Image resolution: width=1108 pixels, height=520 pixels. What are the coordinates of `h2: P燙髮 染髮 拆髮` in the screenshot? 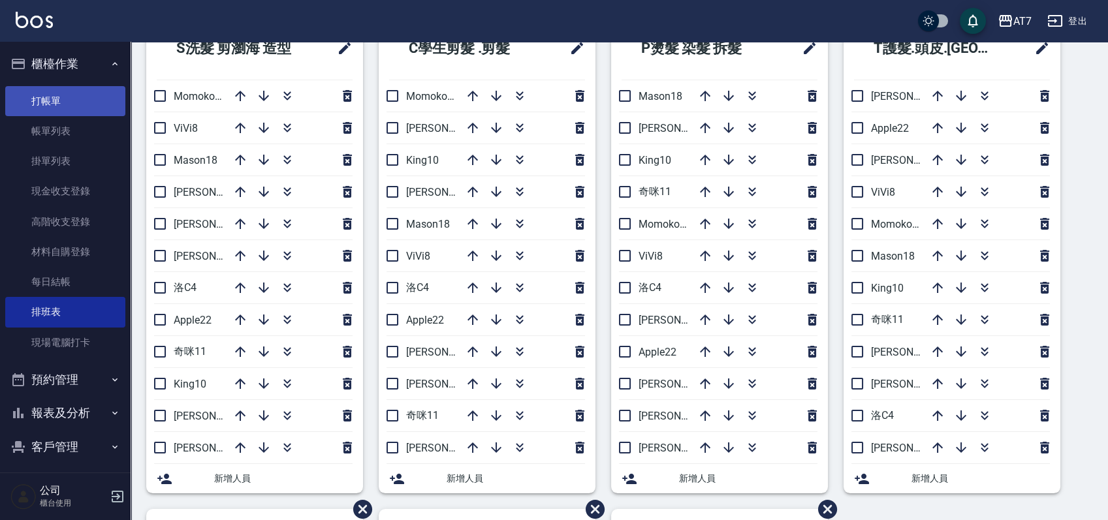 It's located at (699, 48).